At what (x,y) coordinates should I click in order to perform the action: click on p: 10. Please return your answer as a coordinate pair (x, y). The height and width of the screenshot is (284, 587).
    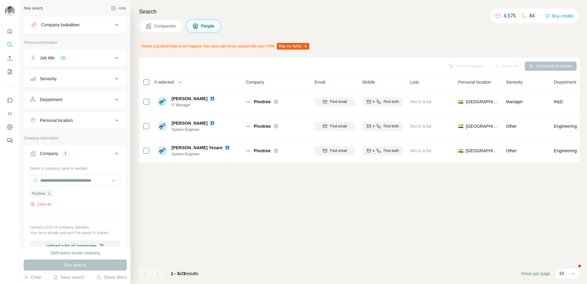
    Looking at the image, I should click on (562, 274).